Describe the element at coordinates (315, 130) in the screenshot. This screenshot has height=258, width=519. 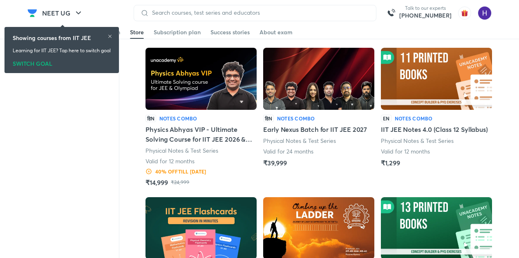
I see `h5: Early Nexus Batch for IIT JEE 2027` at that location.